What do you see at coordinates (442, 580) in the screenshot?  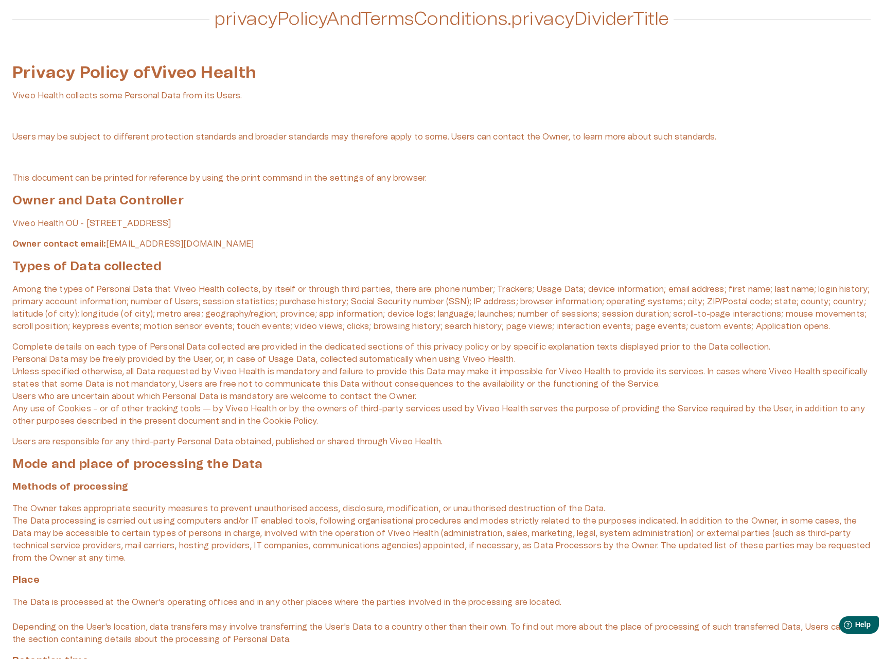 I see `h3: Place` at bounding box center [442, 580].